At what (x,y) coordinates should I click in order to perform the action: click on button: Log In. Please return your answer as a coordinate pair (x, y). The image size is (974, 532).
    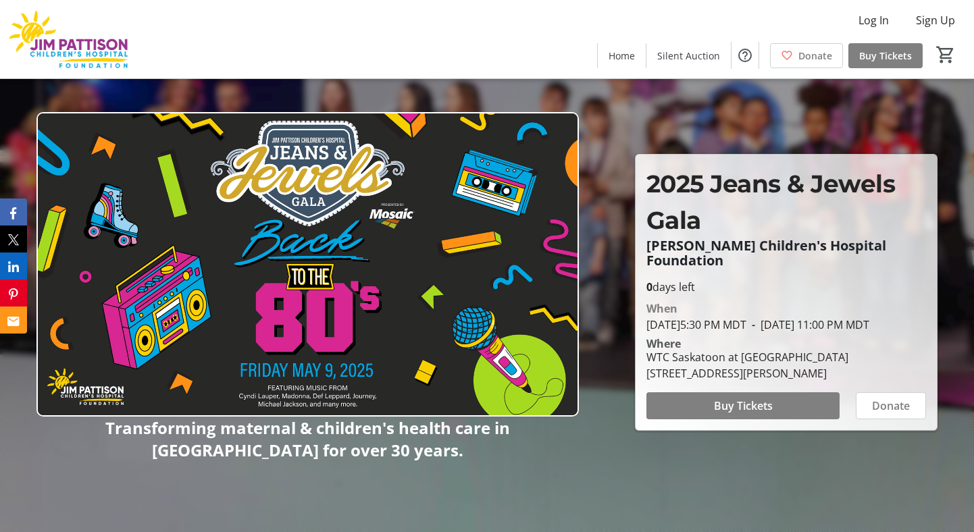
    Looking at the image, I should click on (873, 20).